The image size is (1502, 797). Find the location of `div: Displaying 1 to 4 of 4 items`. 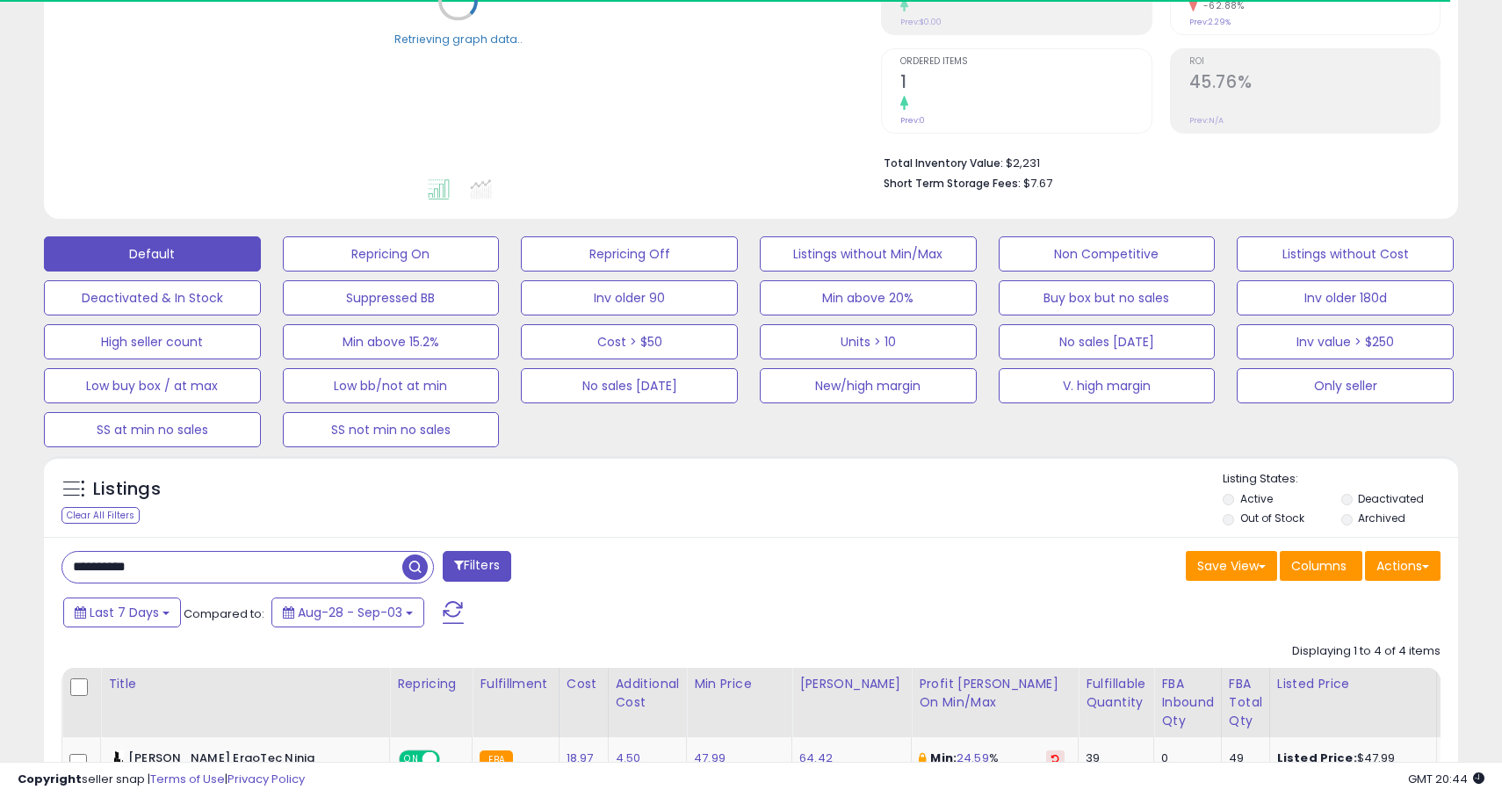

div: Displaying 1 to 4 of 4 items is located at coordinates (1366, 651).